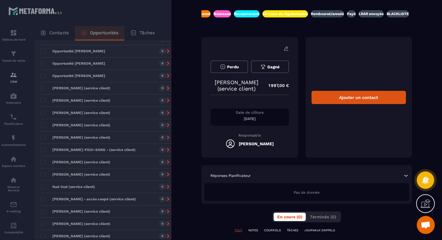 The image size is (442, 240). I want to click on p: Date de clôture, so click(249, 112).